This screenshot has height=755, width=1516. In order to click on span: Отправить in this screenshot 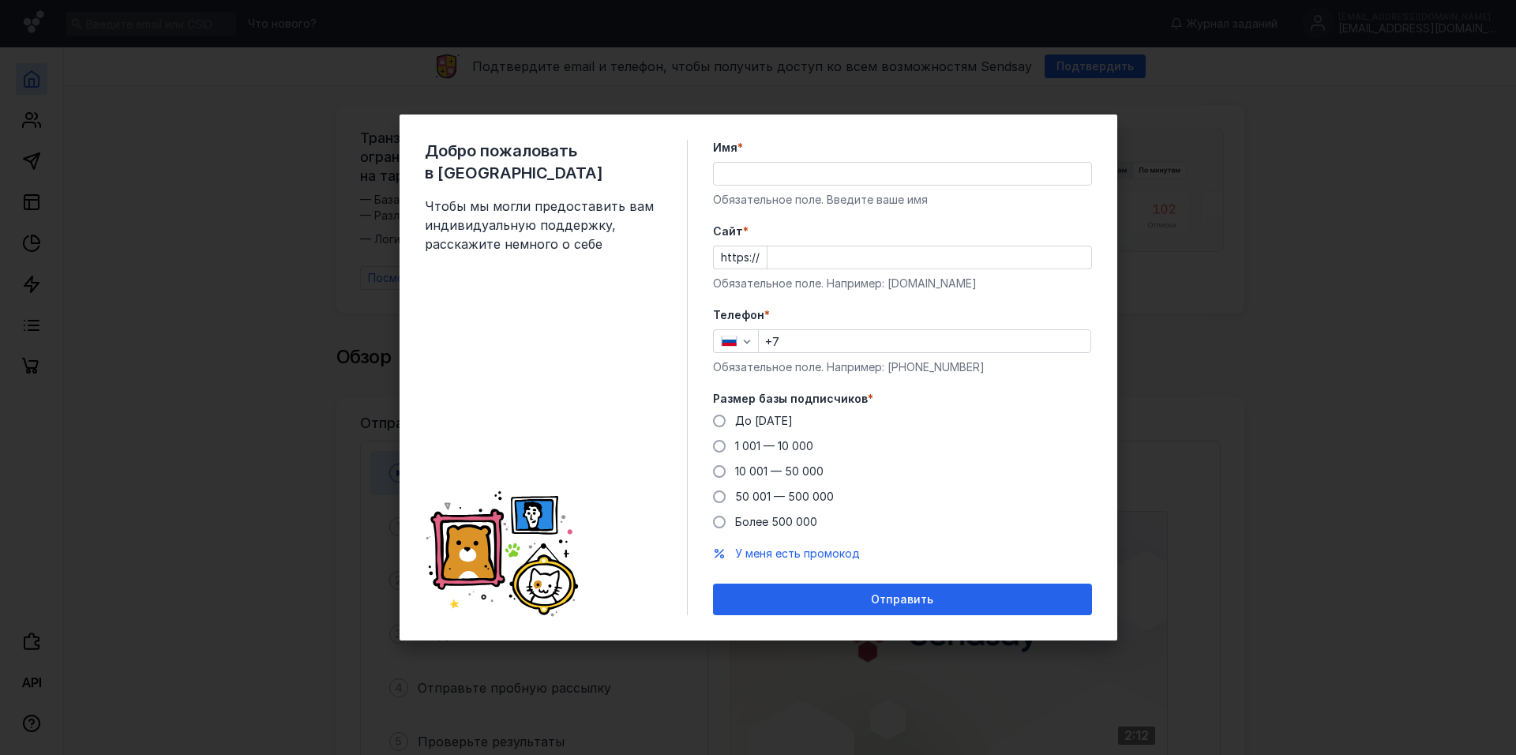, I will do `click(902, 599)`.